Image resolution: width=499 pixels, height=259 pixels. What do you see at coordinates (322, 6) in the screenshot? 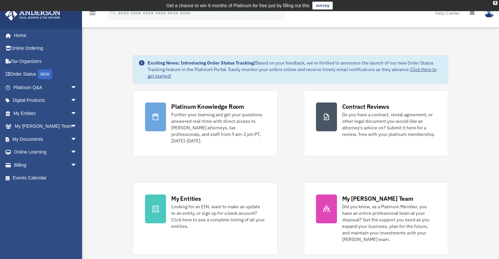
I see `a: survey` at bounding box center [322, 6].